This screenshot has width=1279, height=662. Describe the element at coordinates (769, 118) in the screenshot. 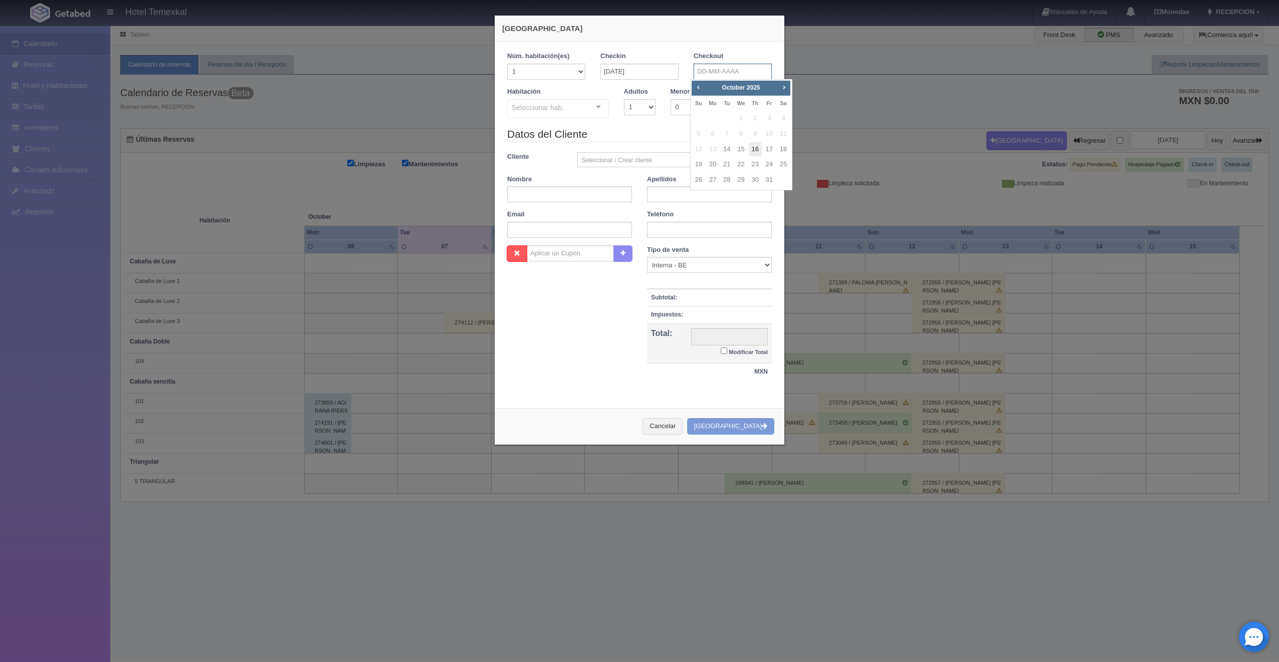

I see `span: 3` at that location.